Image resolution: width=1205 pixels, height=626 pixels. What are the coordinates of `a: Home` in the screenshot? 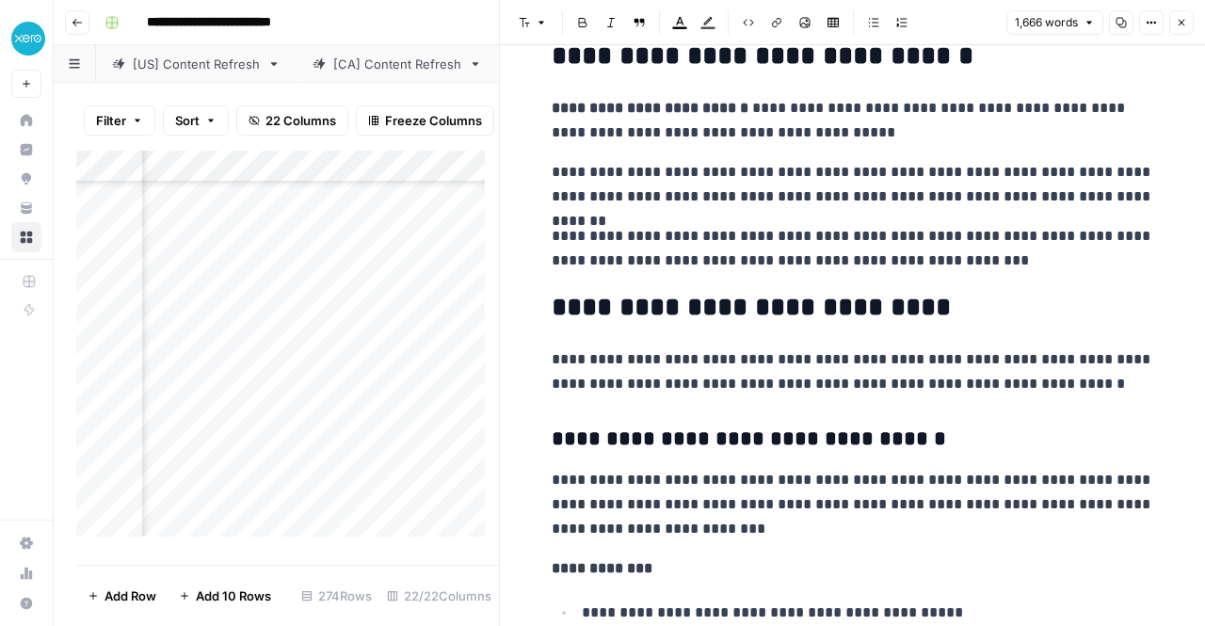 It's located at (26, 121).